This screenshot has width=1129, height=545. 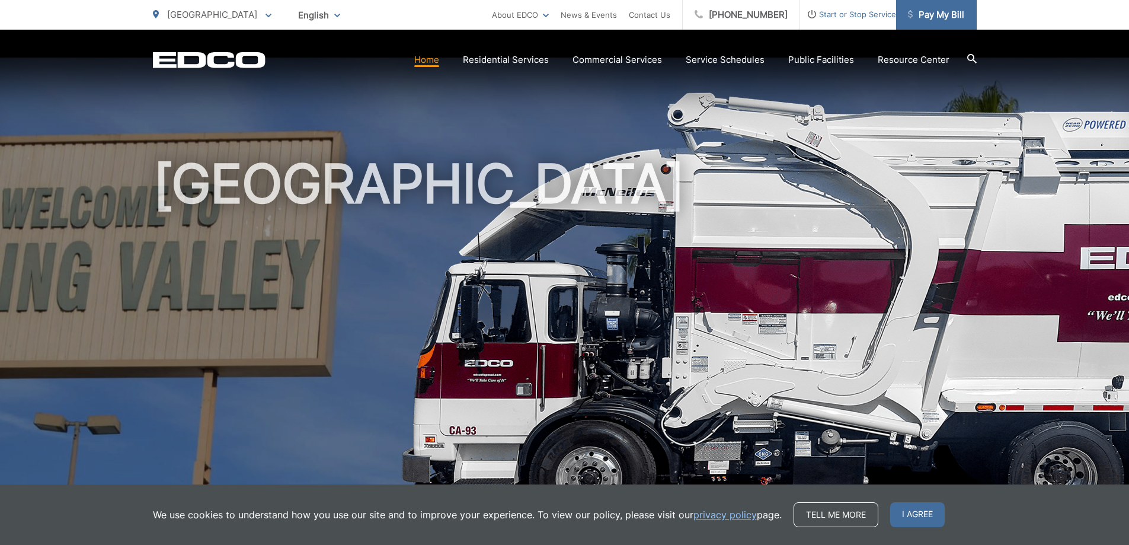 What do you see at coordinates (617, 60) in the screenshot?
I see `a: Commercial Services` at bounding box center [617, 60].